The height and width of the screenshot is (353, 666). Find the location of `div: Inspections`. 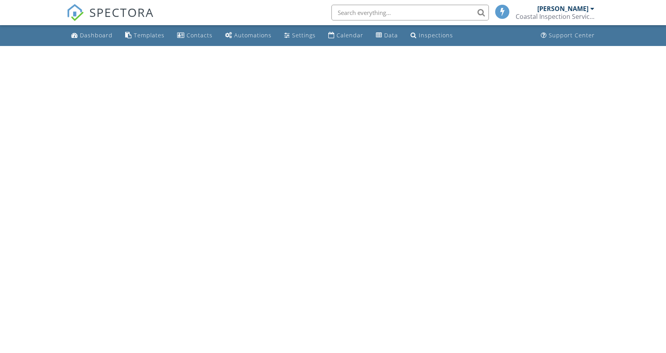

div: Inspections is located at coordinates (436, 35).